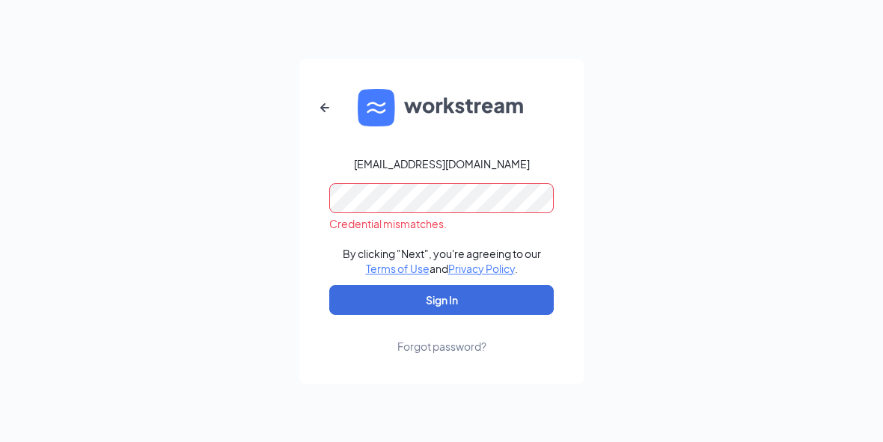  What do you see at coordinates (441, 300) in the screenshot?
I see `button: Sign In` at bounding box center [441, 300].